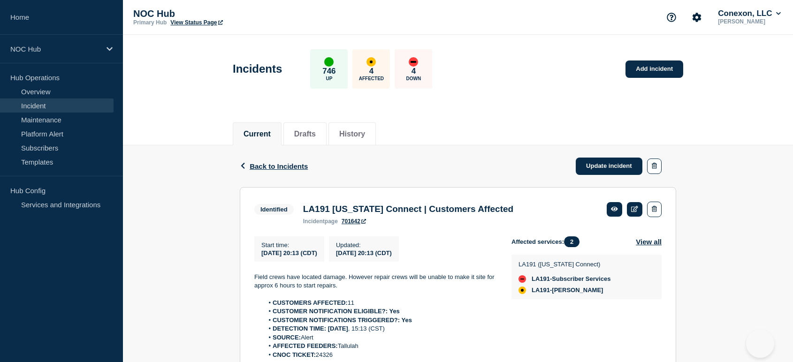  What do you see at coordinates (571, 242) in the screenshot?
I see `span: 2` at bounding box center [571, 242].